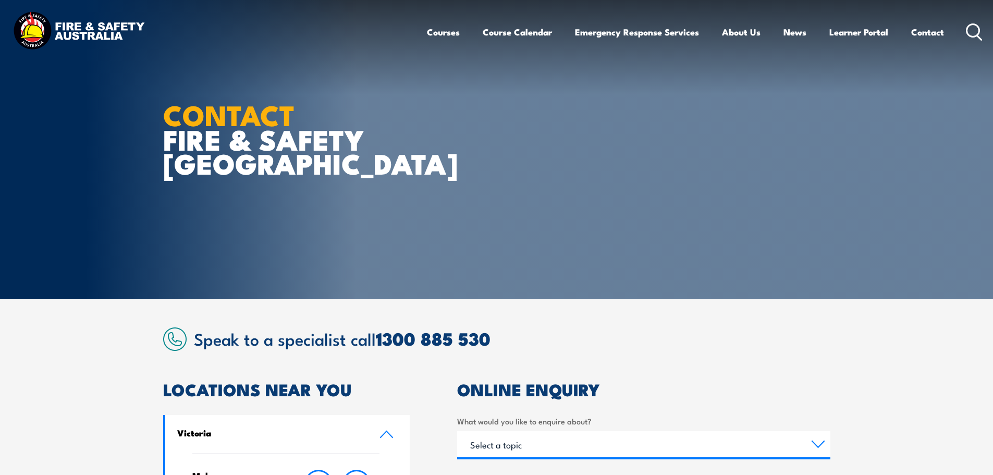 The height and width of the screenshot is (475, 993). I want to click on a: Courses, so click(443, 32).